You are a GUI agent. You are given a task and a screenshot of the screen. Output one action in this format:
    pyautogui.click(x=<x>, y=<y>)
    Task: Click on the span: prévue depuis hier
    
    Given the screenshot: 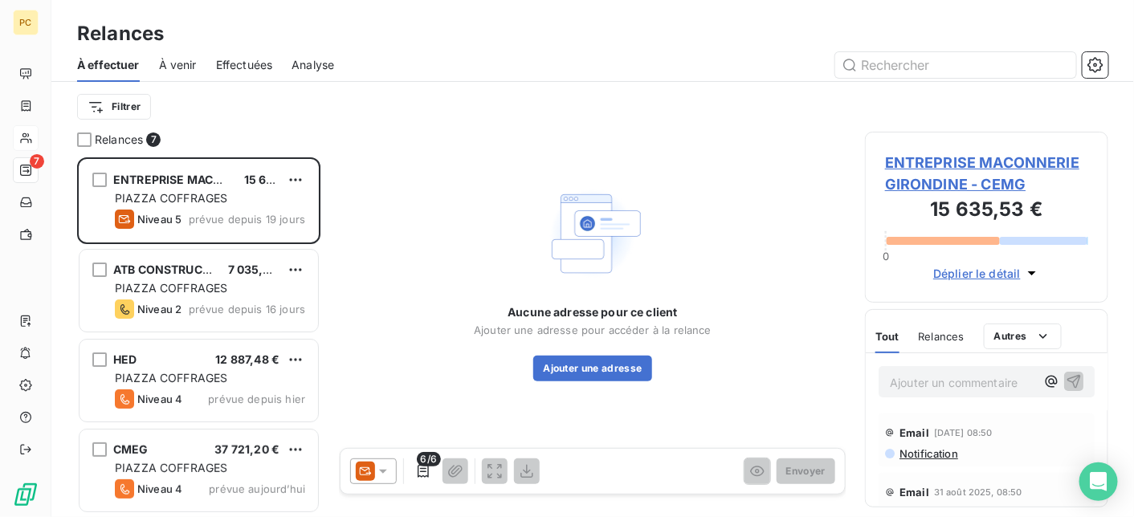 What is the action you would take?
    pyautogui.click(x=256, y=399)
    